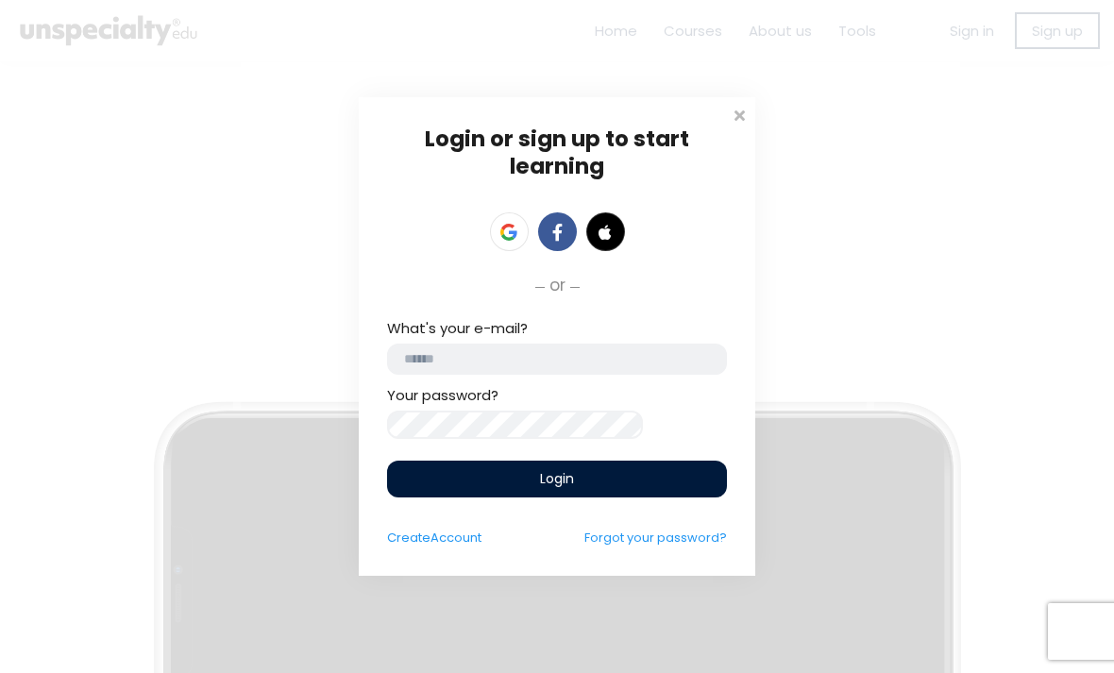 The height and width of the screenshot is (673, 1114). What do you see at coordinates (434, 537) in the screenshot?
I see `a: CreateAccount` at bounding box center [434, 537].